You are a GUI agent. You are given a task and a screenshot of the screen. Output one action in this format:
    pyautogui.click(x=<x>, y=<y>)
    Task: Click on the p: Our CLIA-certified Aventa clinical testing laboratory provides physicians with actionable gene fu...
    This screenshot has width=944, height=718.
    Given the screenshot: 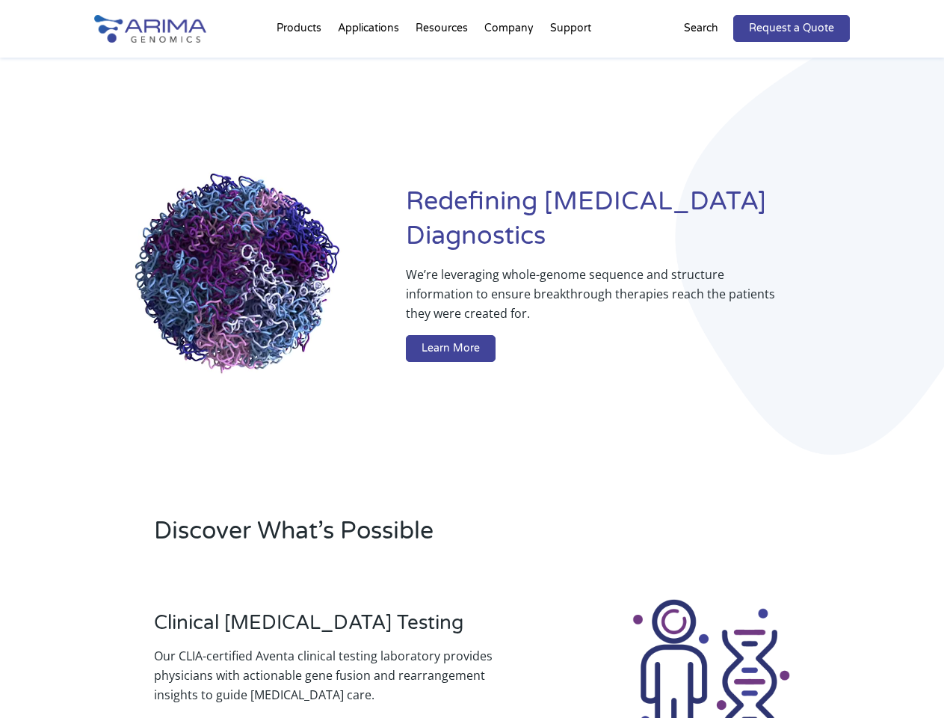 What is the action you would take?
    pyautogui.click(x=342, y=675)
    